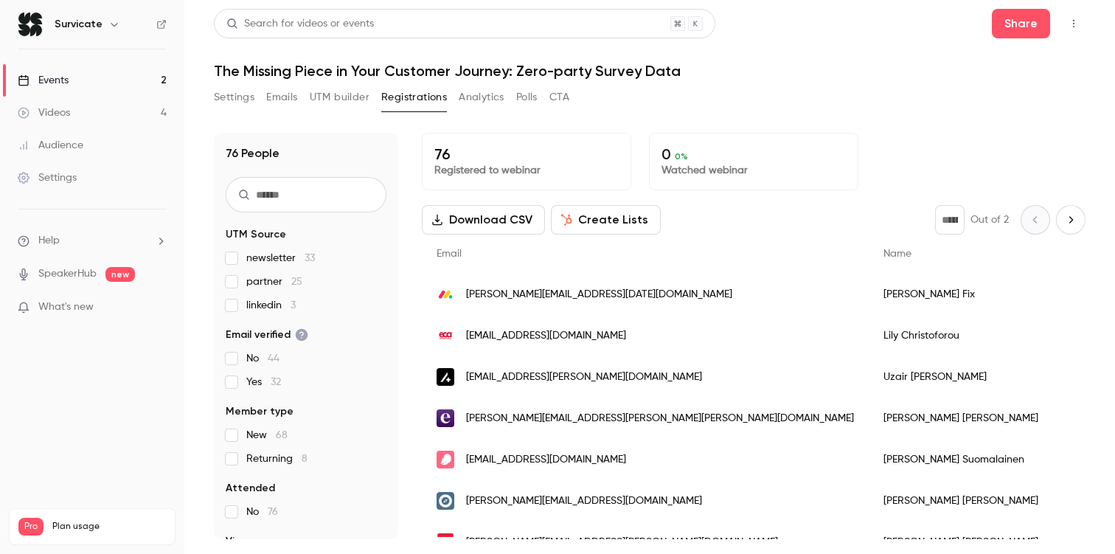 The image size is (1115, 554). Describe the element at coordinates (67, 274) in the screenshot. I see `a: SpeakerHub` at that location.